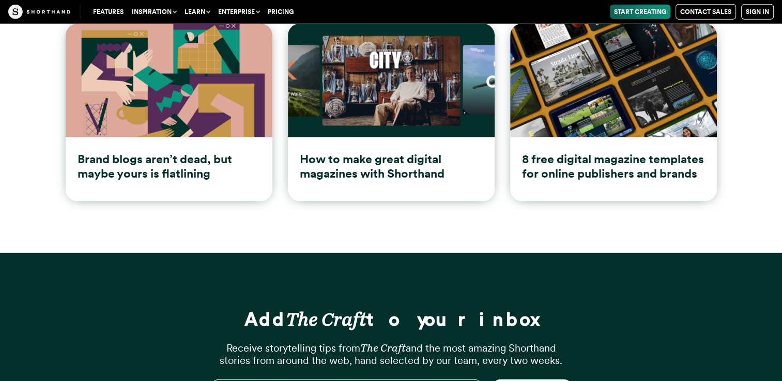 The width and height of the screenshot is (782, 381). What do you see at coordinates (706, 12) in the screenshot?
I see `a: Contact Sales` at bounding box center [706, 12].